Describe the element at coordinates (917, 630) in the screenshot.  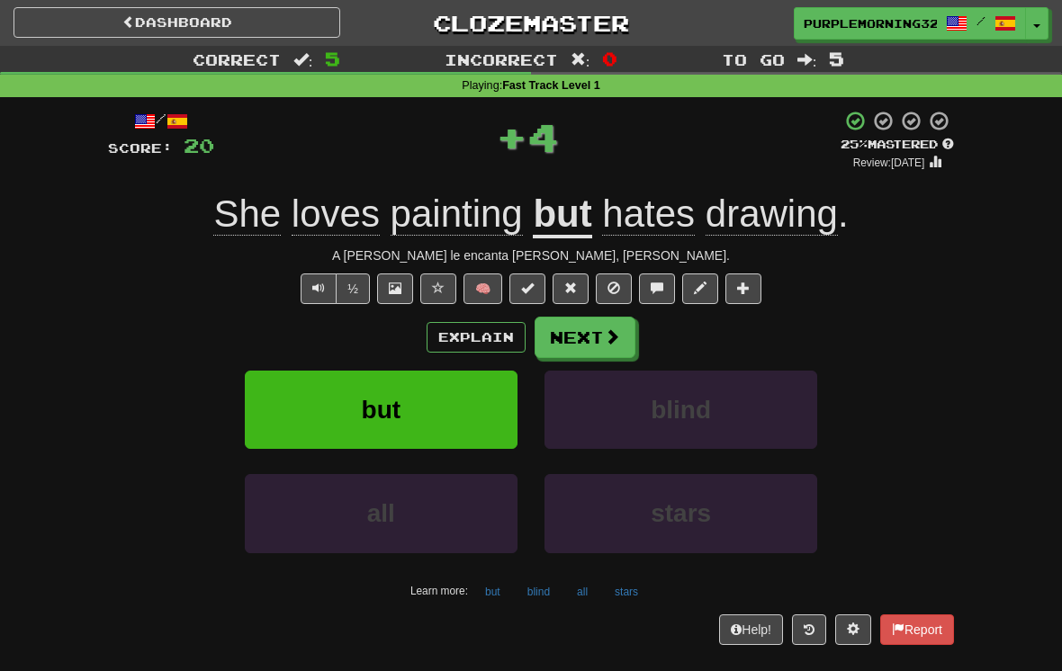
I see `button: Report` at that location.